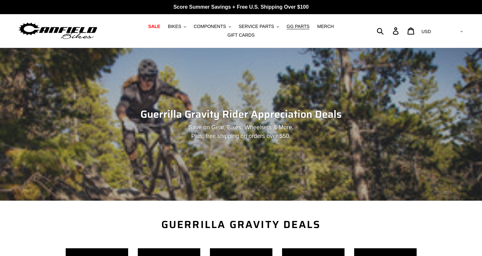 This screenshot has height=256, width=482. Describe the element at coordinates (325, 26) in the screenshot. I see `a: MERCH` at that location.